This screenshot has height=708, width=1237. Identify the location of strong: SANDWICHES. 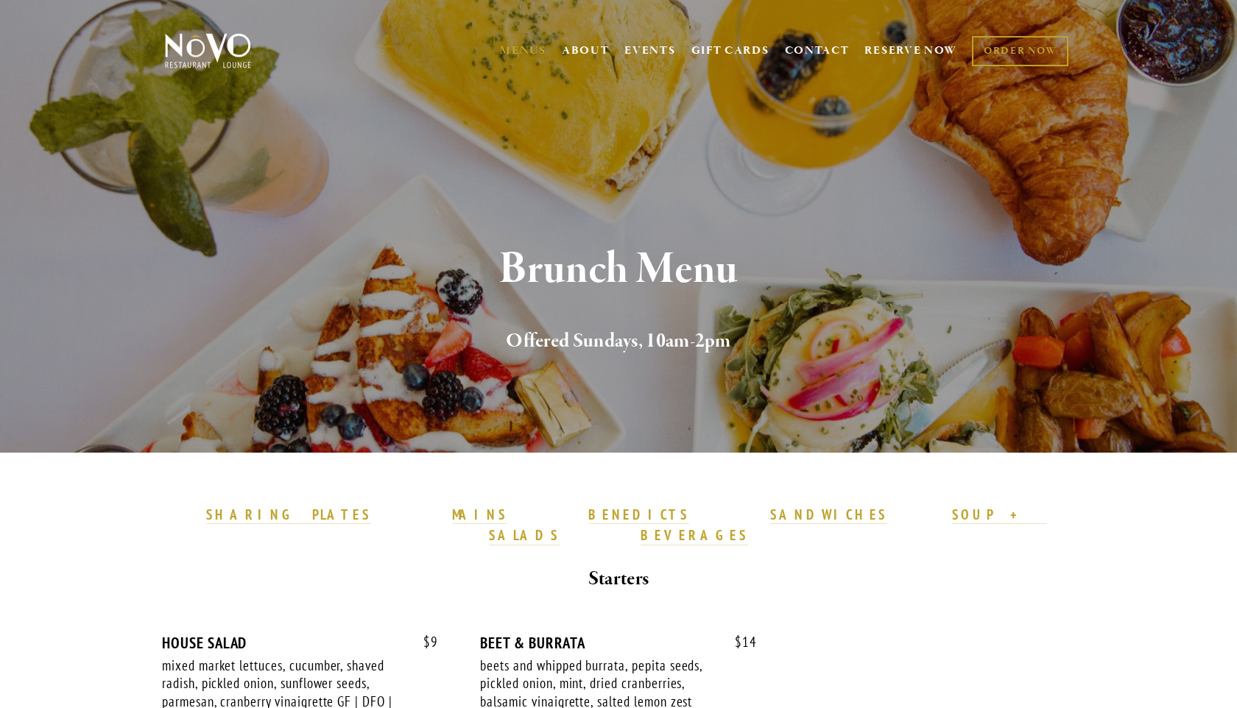
(829, 514).